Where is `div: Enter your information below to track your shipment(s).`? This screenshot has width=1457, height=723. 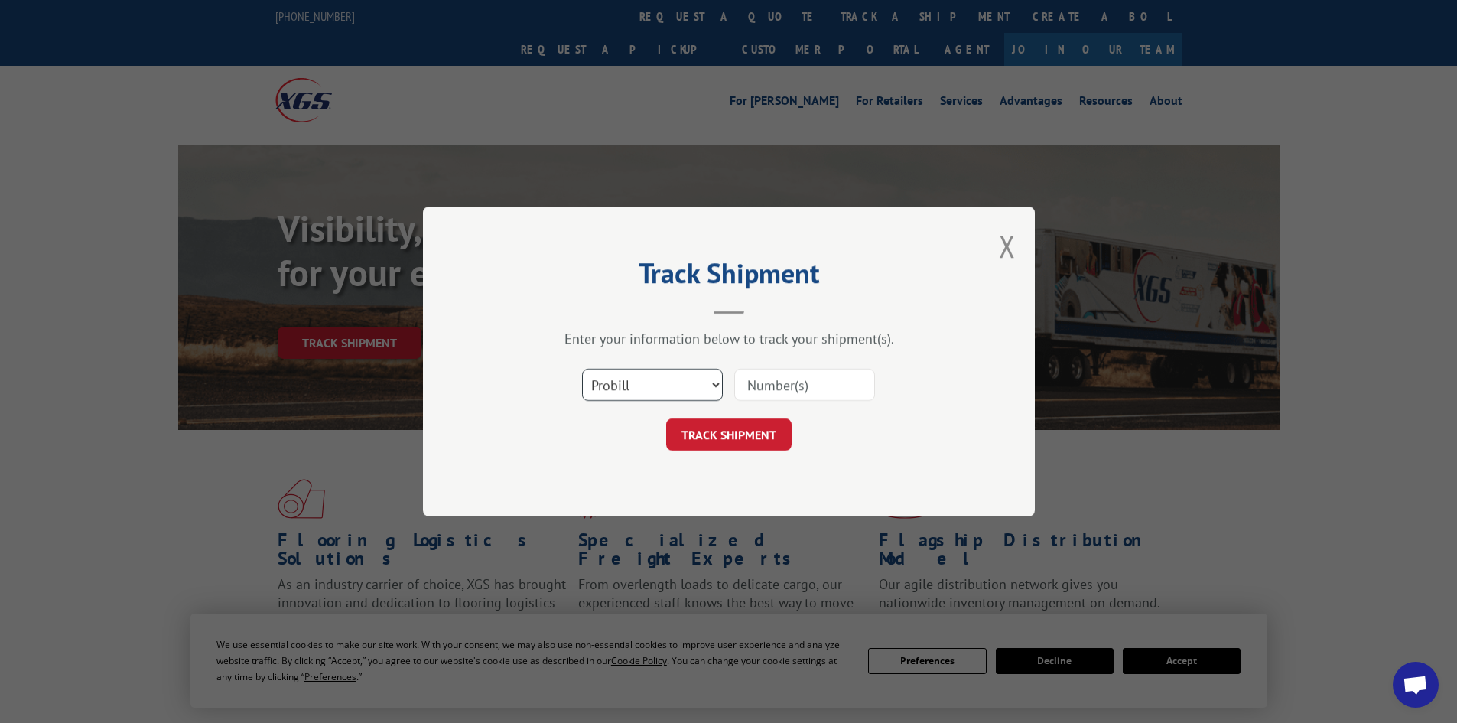 div: Enter your information below to track your shipment(s). is located at coordinates (729, 338).